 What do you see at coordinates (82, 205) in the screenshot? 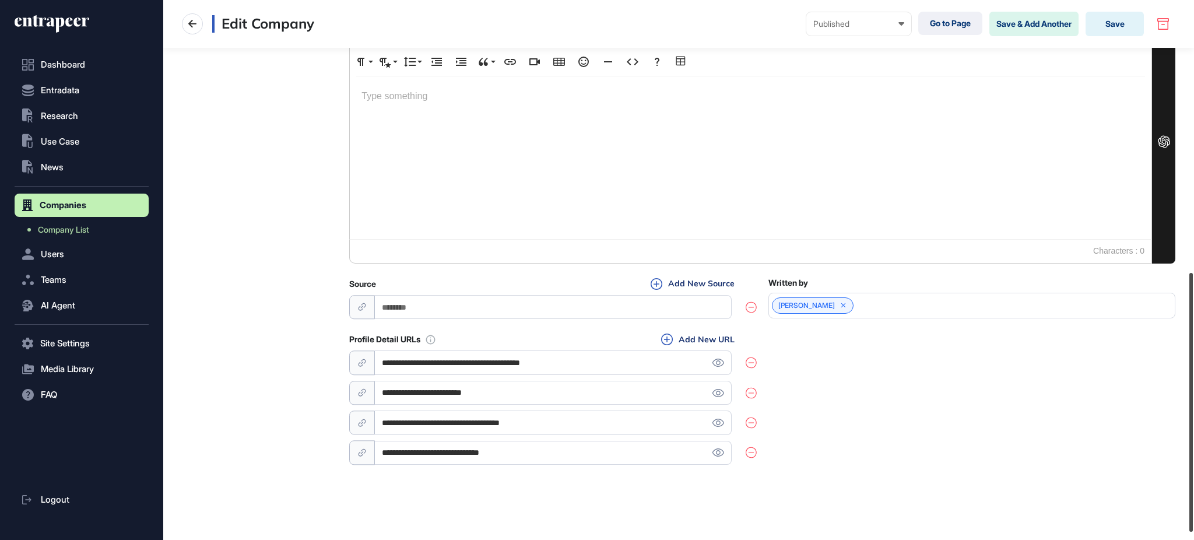
I see `button: Companies` at bounding box center [82, 205].